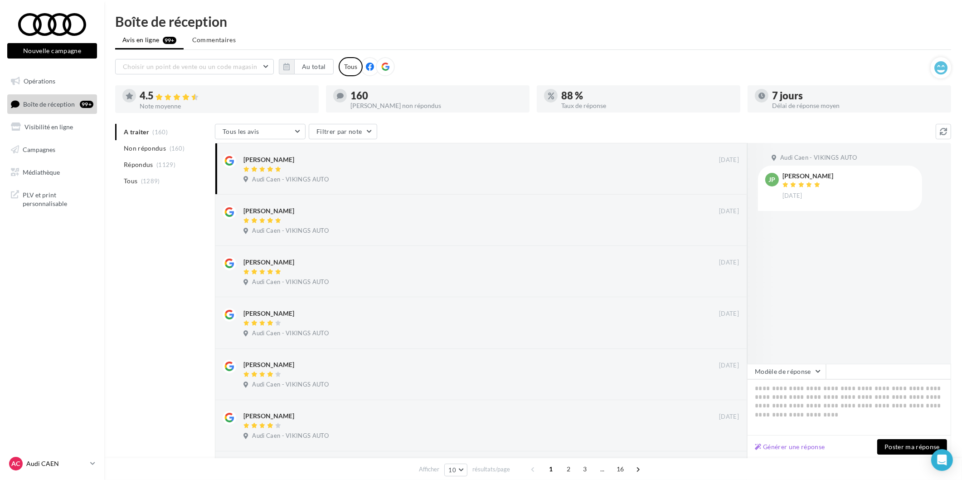 This screenshot has width=962, height=480. Describe the element at coordinates (190, 66) in the screenshot. I see `span: Choisir un point de vente ou un code magasin` at that location.